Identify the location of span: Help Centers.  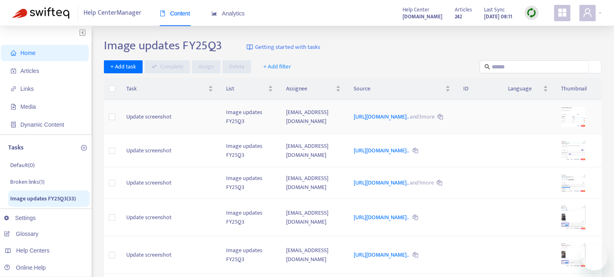
(33, 251).